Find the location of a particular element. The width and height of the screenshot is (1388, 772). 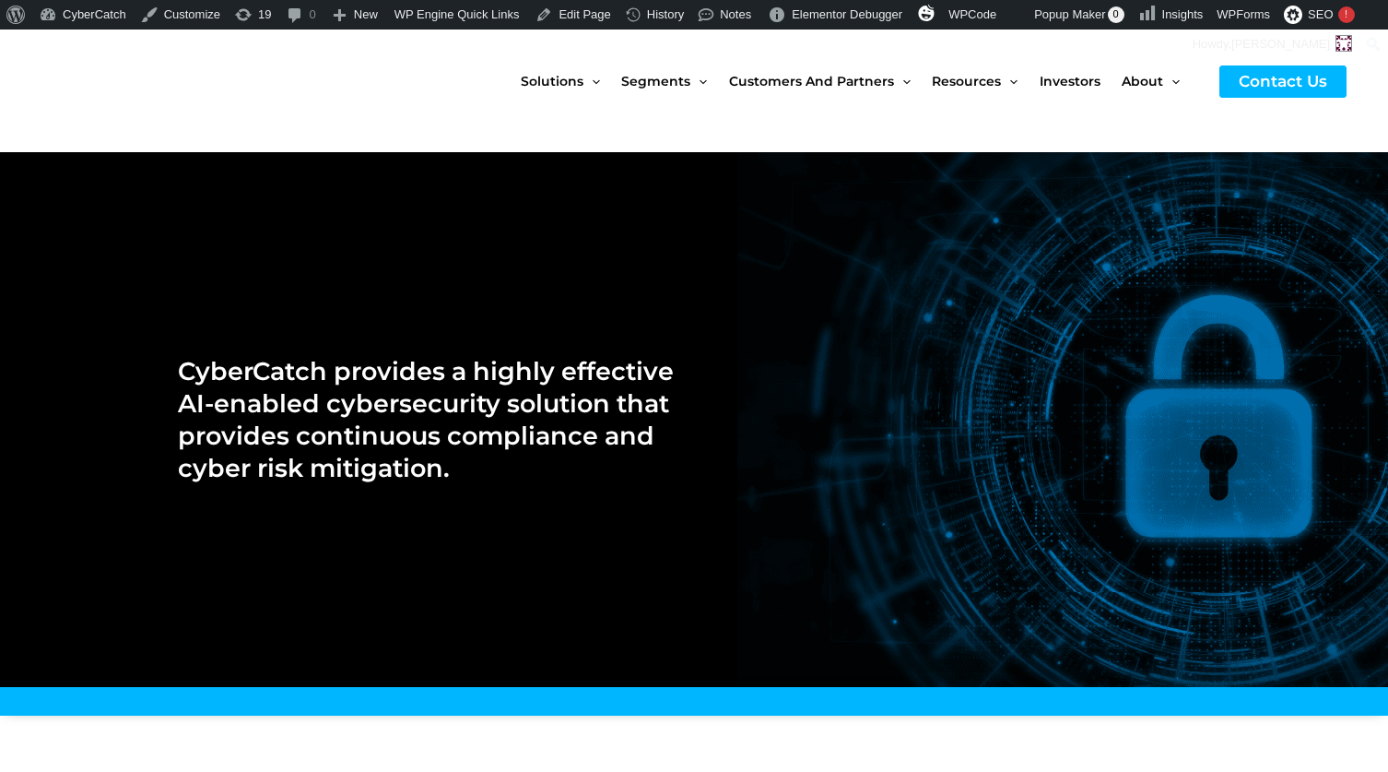

span: Resources is located at coordinates (966, 81).